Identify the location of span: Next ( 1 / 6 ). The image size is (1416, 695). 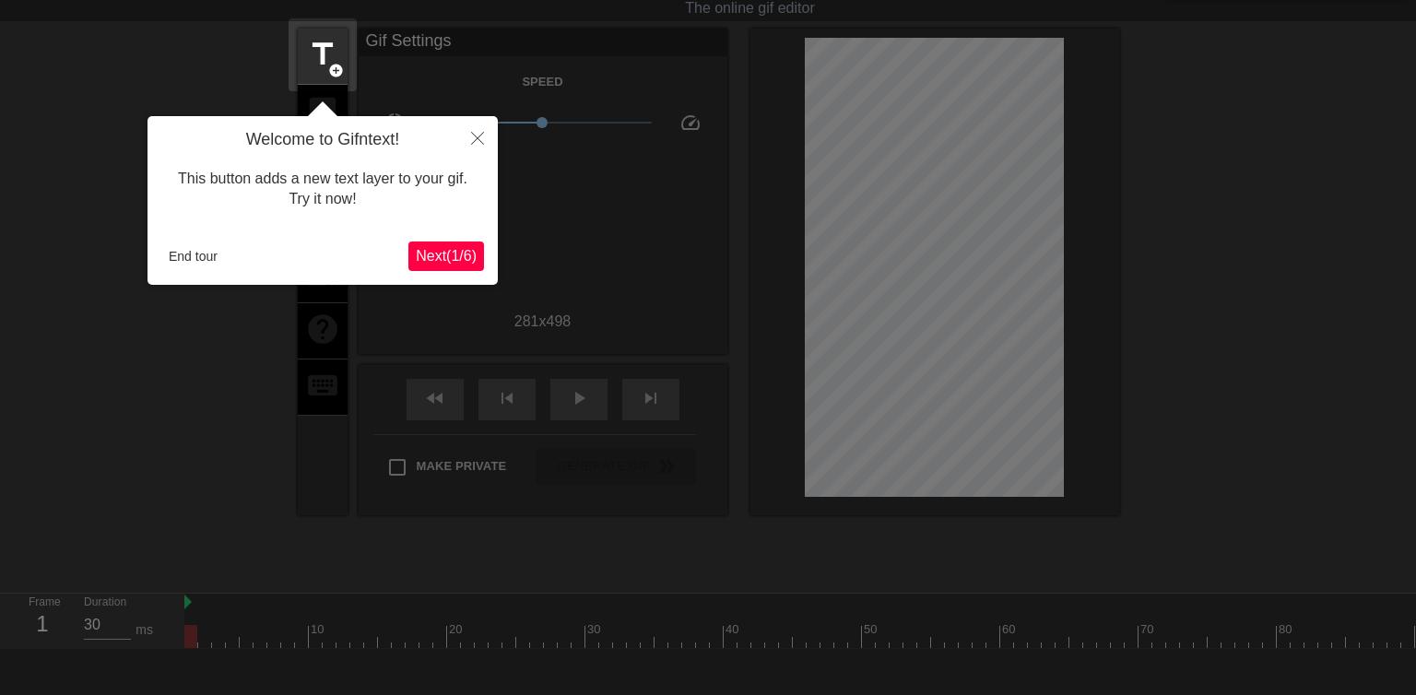
(446, 255).